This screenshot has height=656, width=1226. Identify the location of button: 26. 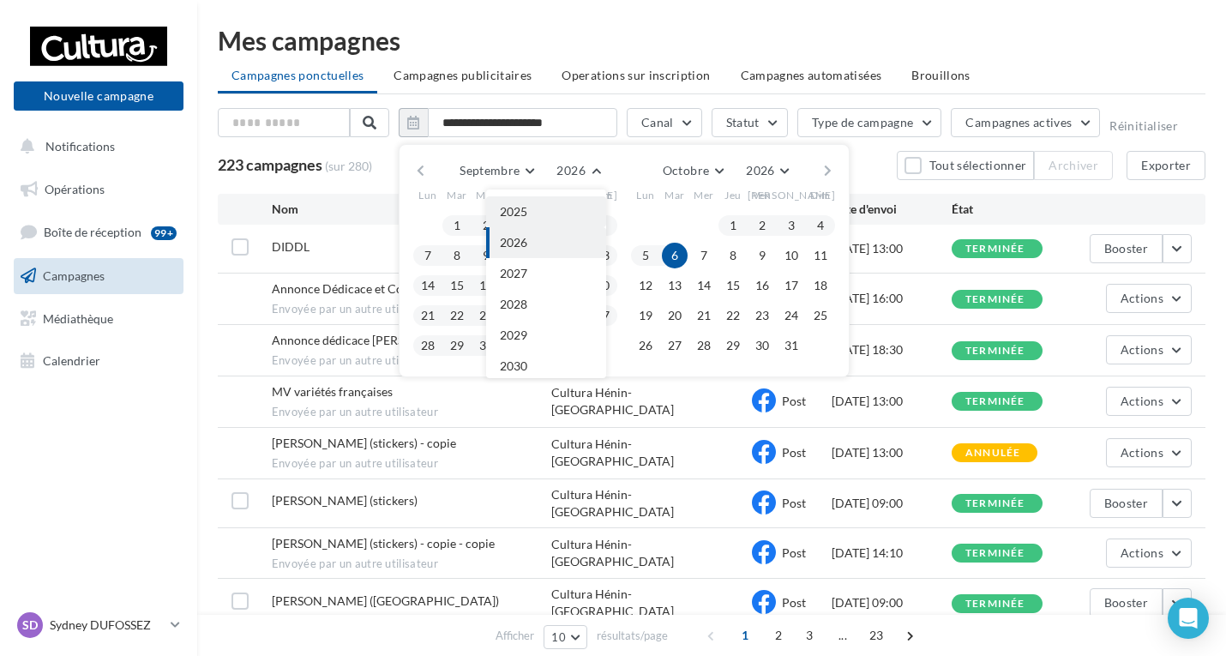
(645, 345).